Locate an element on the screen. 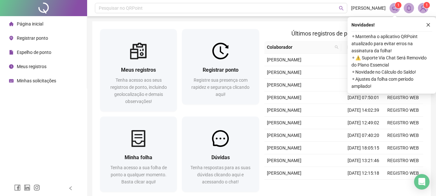 This screenshot has height=196, width=436. span: ⚬ Ajustes da folha com período ampliado! is located at coordinates (392, 83).